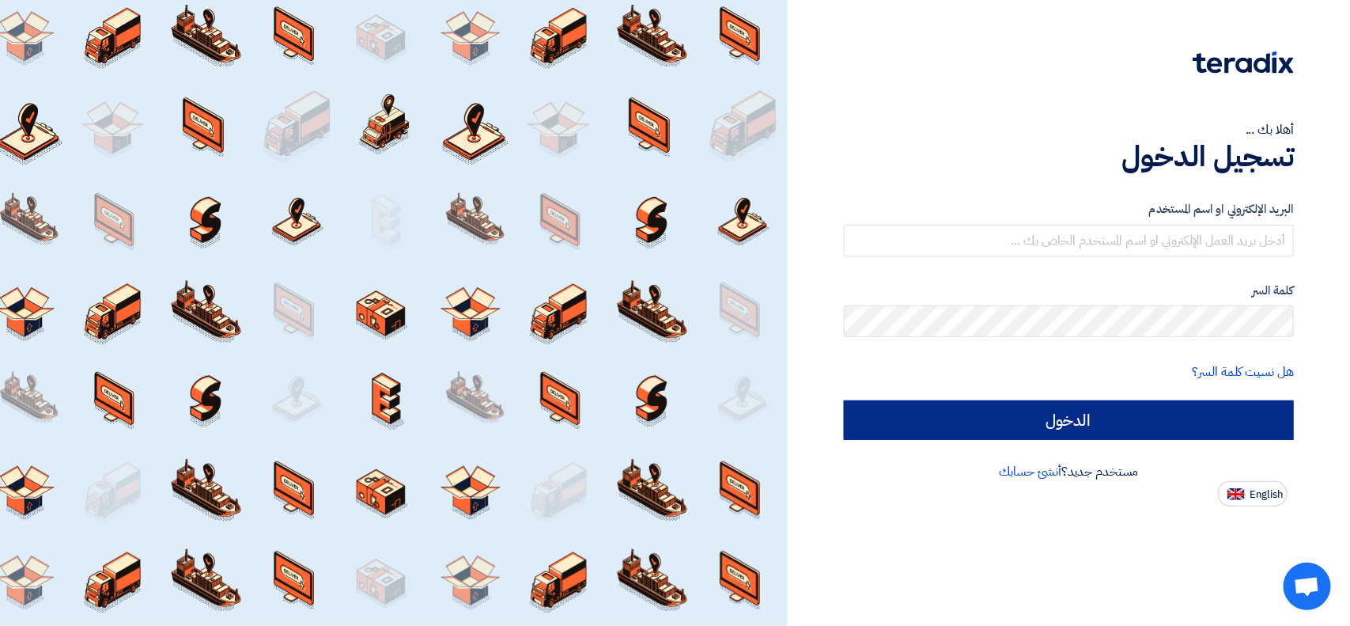 The height and width of the screenshot is (626, 1350). I want to click on h1: تسجيل الدخول, so click(1068, 157).